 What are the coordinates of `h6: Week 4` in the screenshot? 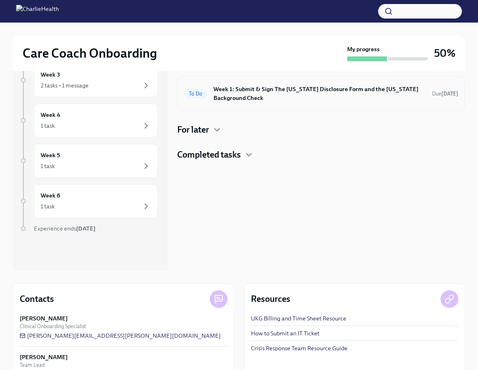 It's located at (50, 115).